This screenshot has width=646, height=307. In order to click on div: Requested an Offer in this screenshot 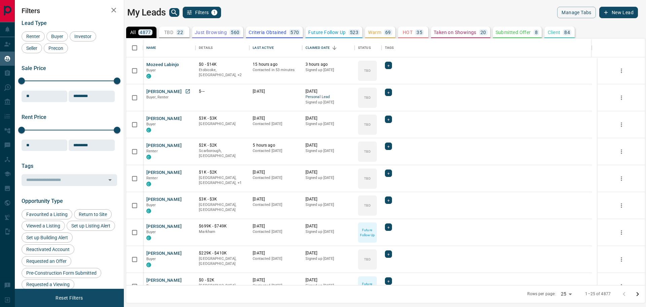, I will do `click(46, 261)`.